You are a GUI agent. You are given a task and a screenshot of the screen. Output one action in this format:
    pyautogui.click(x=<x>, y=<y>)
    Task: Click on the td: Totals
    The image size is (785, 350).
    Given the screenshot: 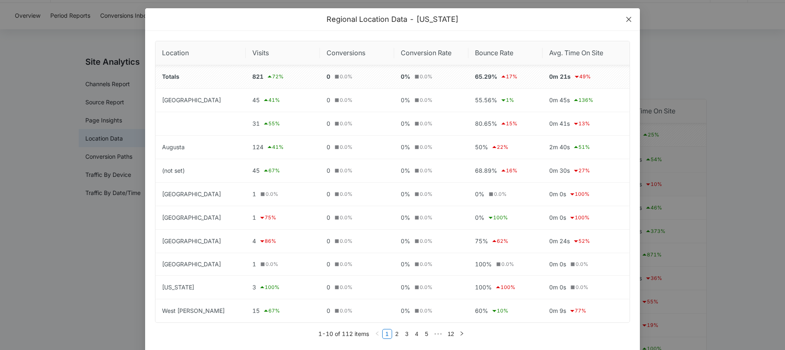 What is the action you would take?
    pyautogui.click(x=200, y=77)
    